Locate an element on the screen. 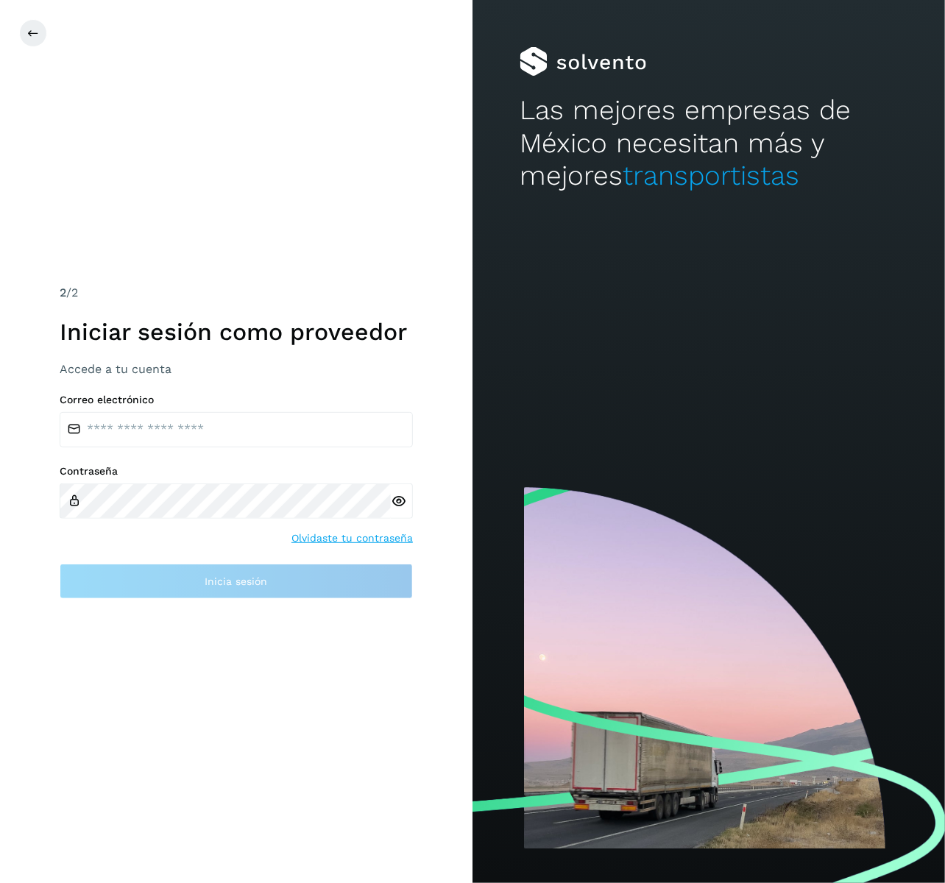 This screenshot has width=945, height=883. button: Inicia sesión is located at coordinates (236, 581).